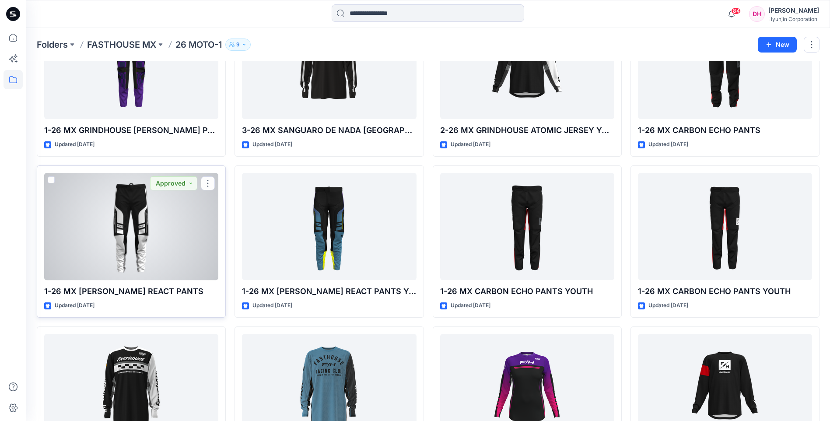  I want to click on a: 3-26 MX SANGUARO DE NADA JERSEY, so click(329, 65).